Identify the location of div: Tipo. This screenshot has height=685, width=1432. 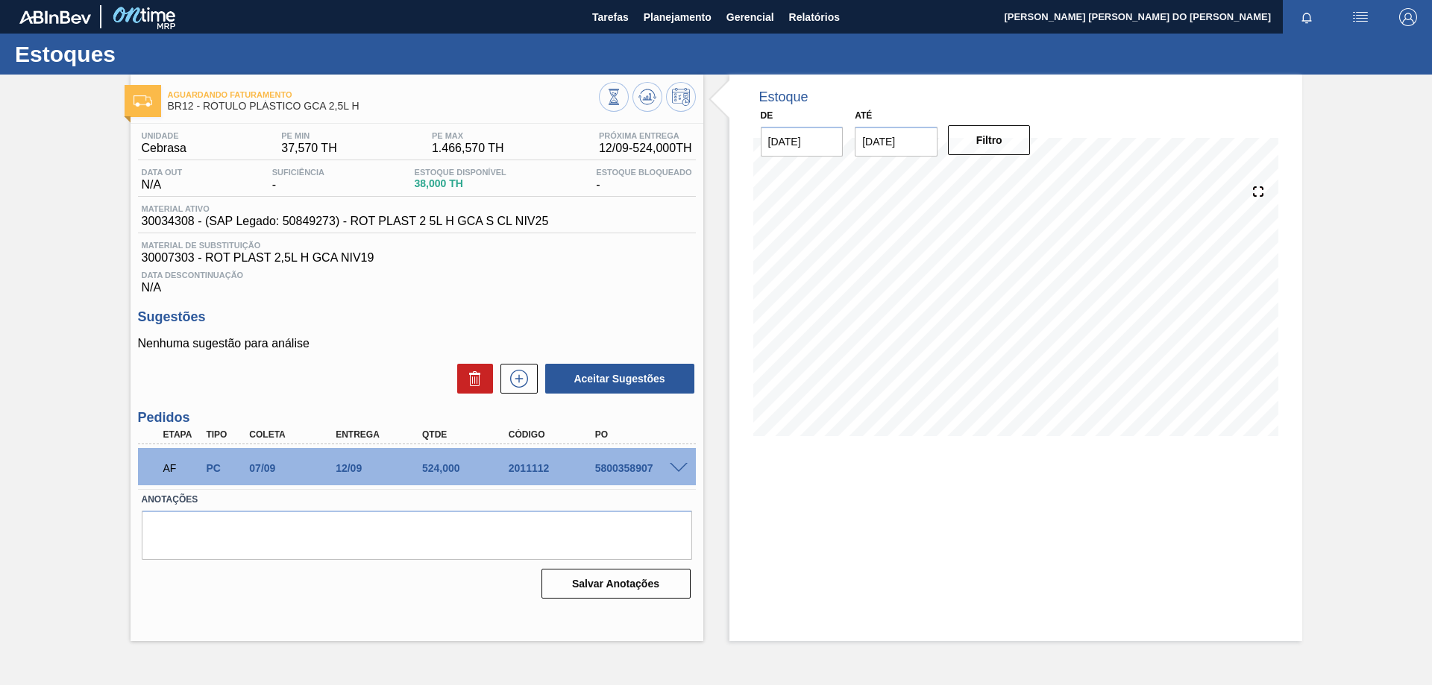
(224, 435).